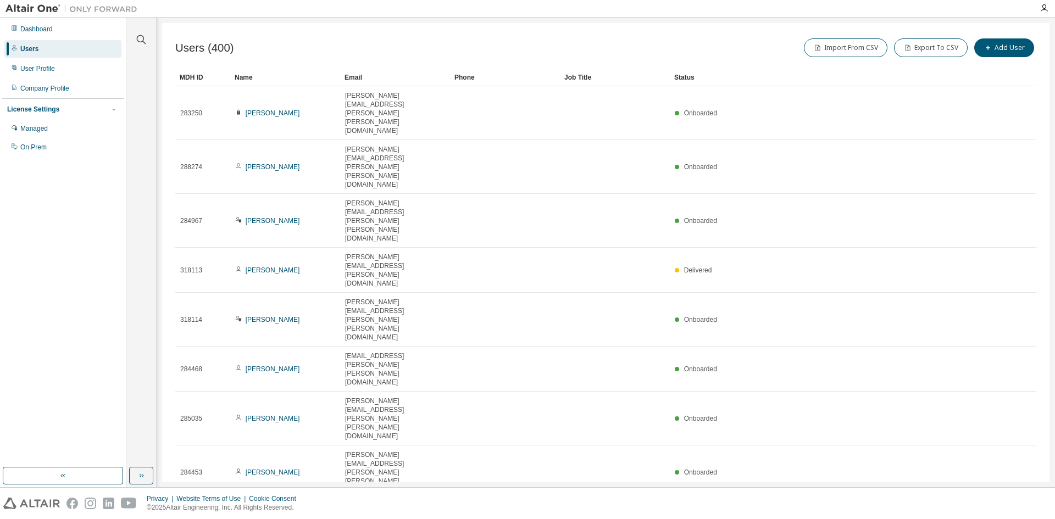 Image resolution: width=1055 pixels, height=519 pixels. What do you see at coordinates (34, 147) in the screenshot?
I see `div: On Prem` at bounding box center [34, 147].